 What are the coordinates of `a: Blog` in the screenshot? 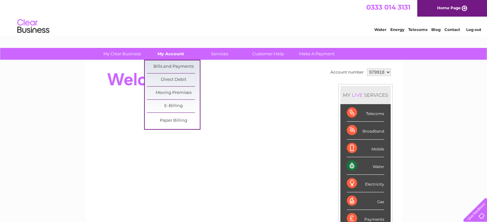 It's located at (436, 29).